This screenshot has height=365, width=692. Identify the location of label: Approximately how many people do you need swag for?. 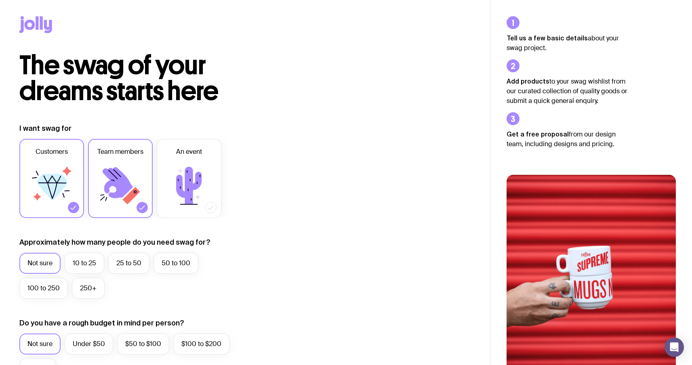
(115, 243).